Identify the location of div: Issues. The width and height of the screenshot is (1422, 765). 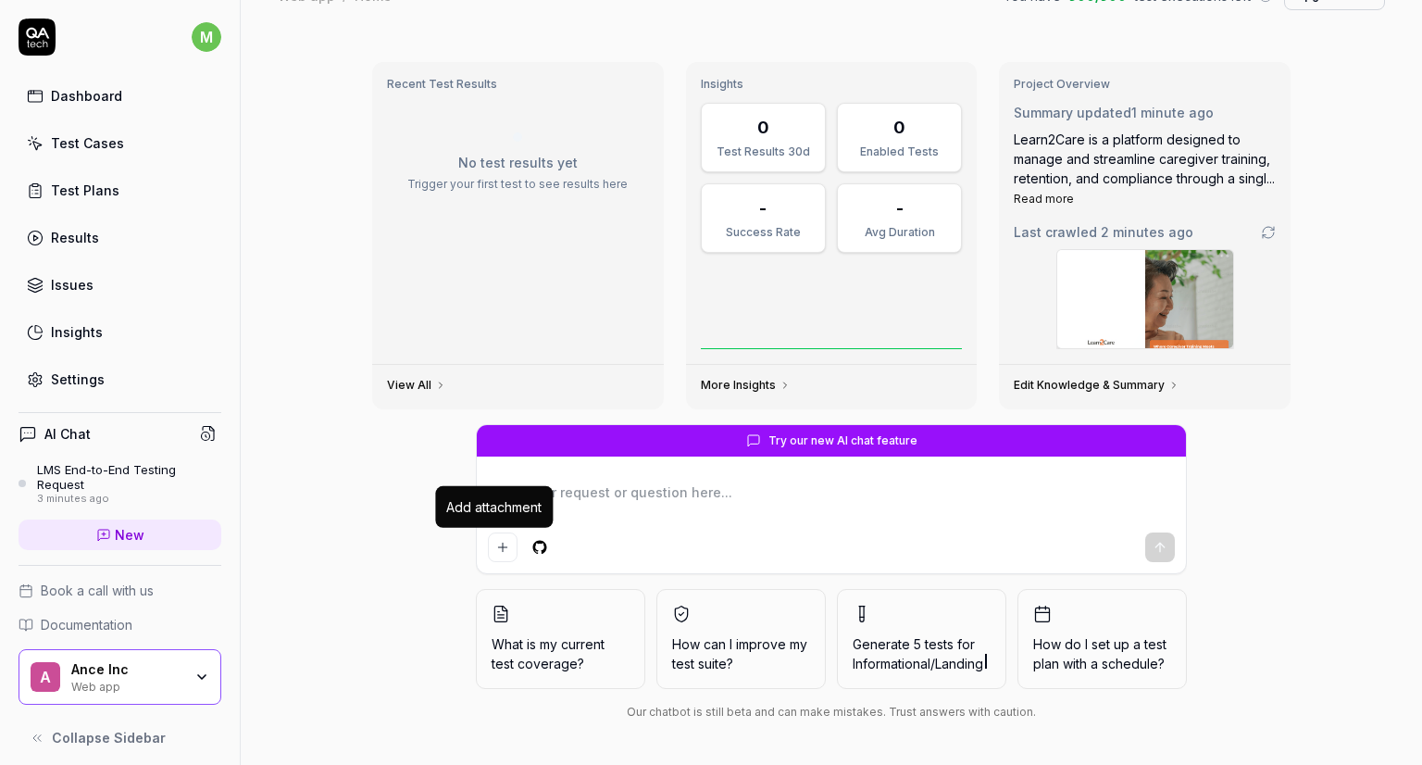
(72, 284).